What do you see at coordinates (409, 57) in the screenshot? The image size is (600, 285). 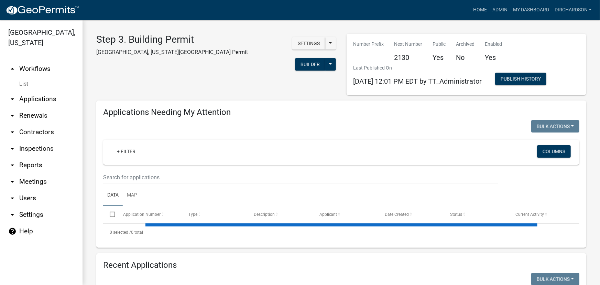 I see `h5: 2130` at bounding box center [409, 57].